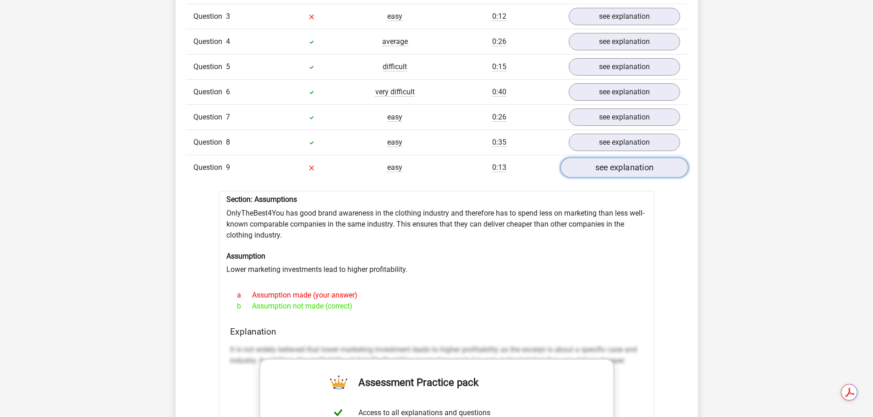 The image size is (873, 417). Describe the element at coordinates (228, 117) in the screenshot. I see `span: 7` at that location.